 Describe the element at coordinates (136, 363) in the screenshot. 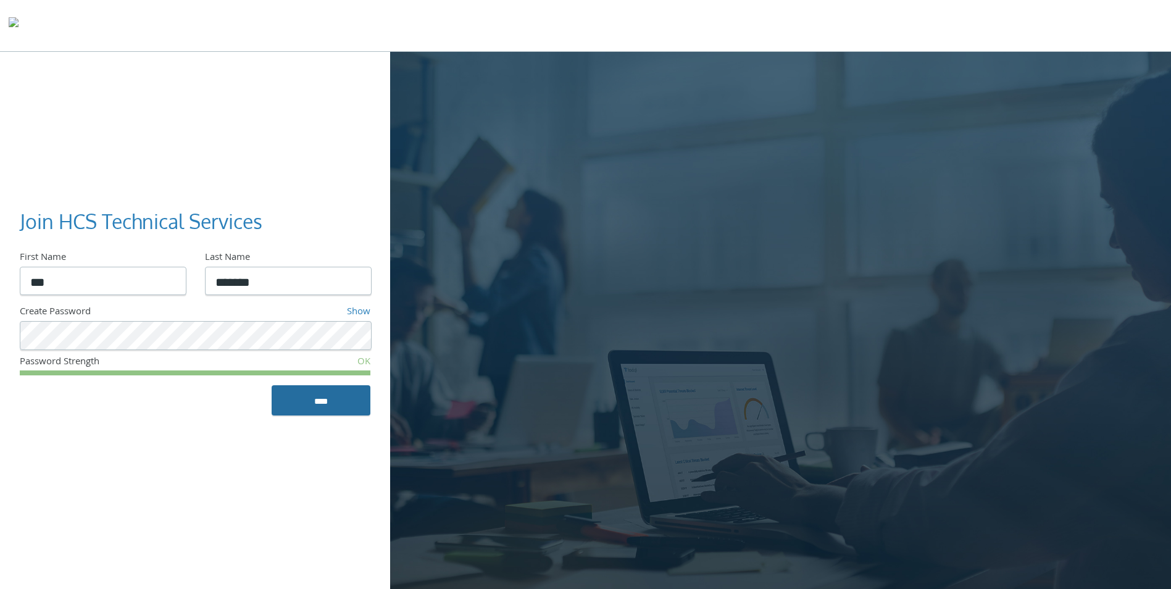

I see `div: Password Strength` at that location.